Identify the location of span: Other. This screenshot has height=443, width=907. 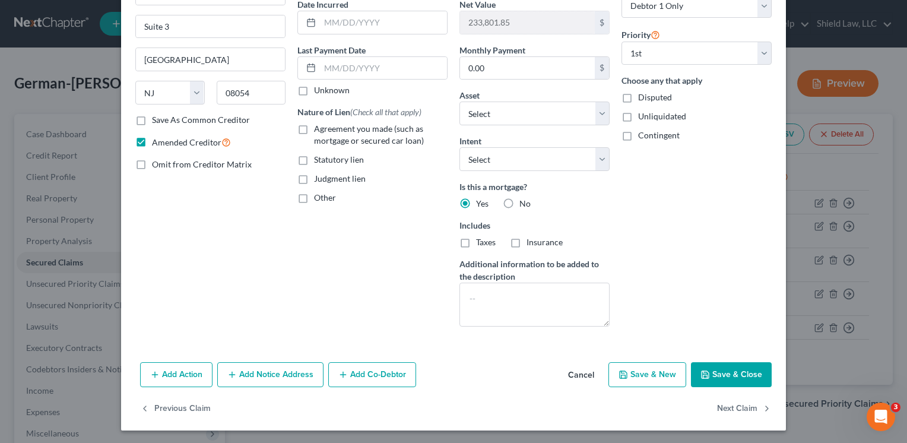
(325, 197).